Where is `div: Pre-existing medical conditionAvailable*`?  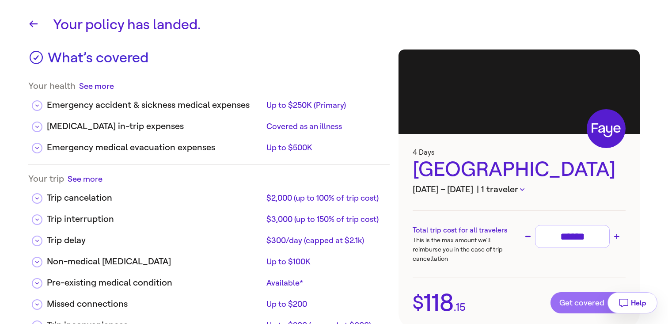 div: Pre-existing medical conditionAvailable* is located at coordinates (209, 280).